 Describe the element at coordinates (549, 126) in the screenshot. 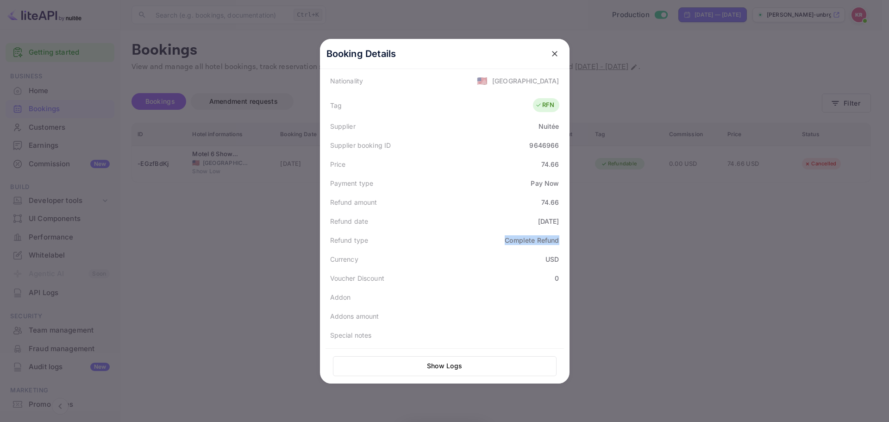

I see `div: Nuitée` at that location.